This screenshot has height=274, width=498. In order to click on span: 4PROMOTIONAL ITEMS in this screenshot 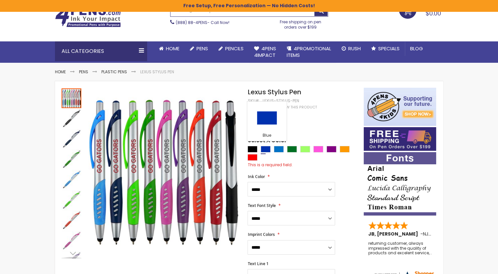, I will do `click(309, 52)`.